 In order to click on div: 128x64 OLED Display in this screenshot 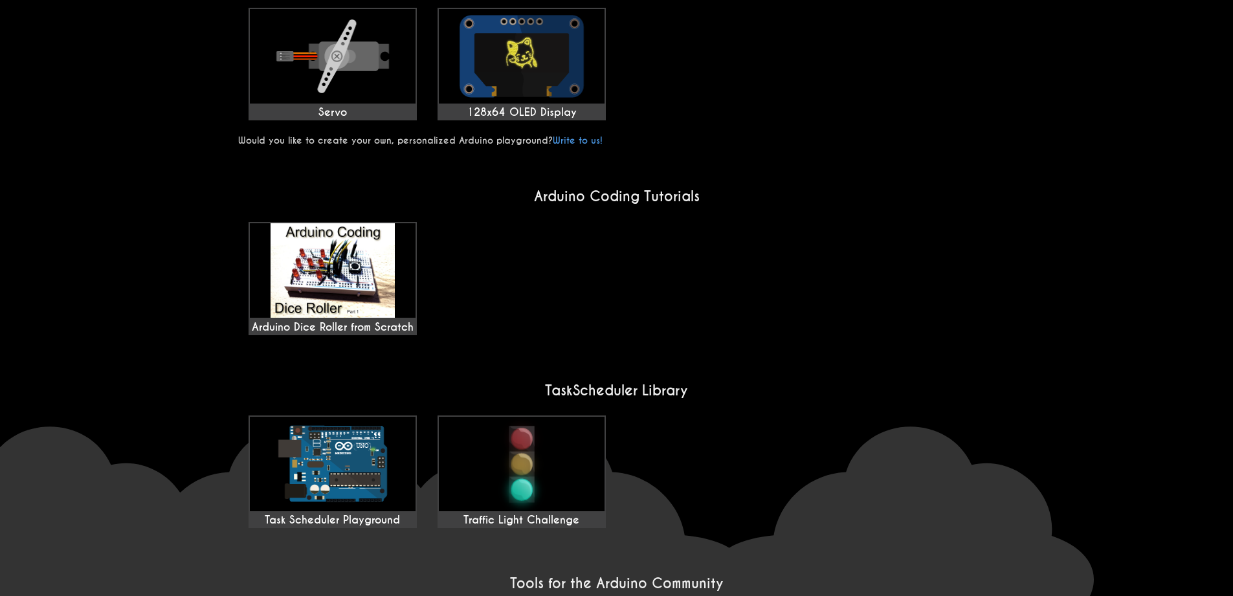, I will do `click(522, 113)`.